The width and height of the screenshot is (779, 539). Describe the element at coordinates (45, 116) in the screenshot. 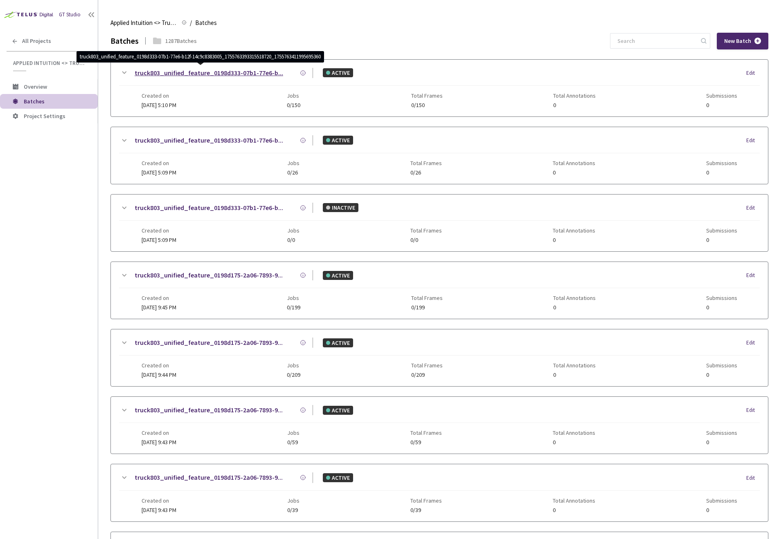

I see `span: Project Settings` at that location.